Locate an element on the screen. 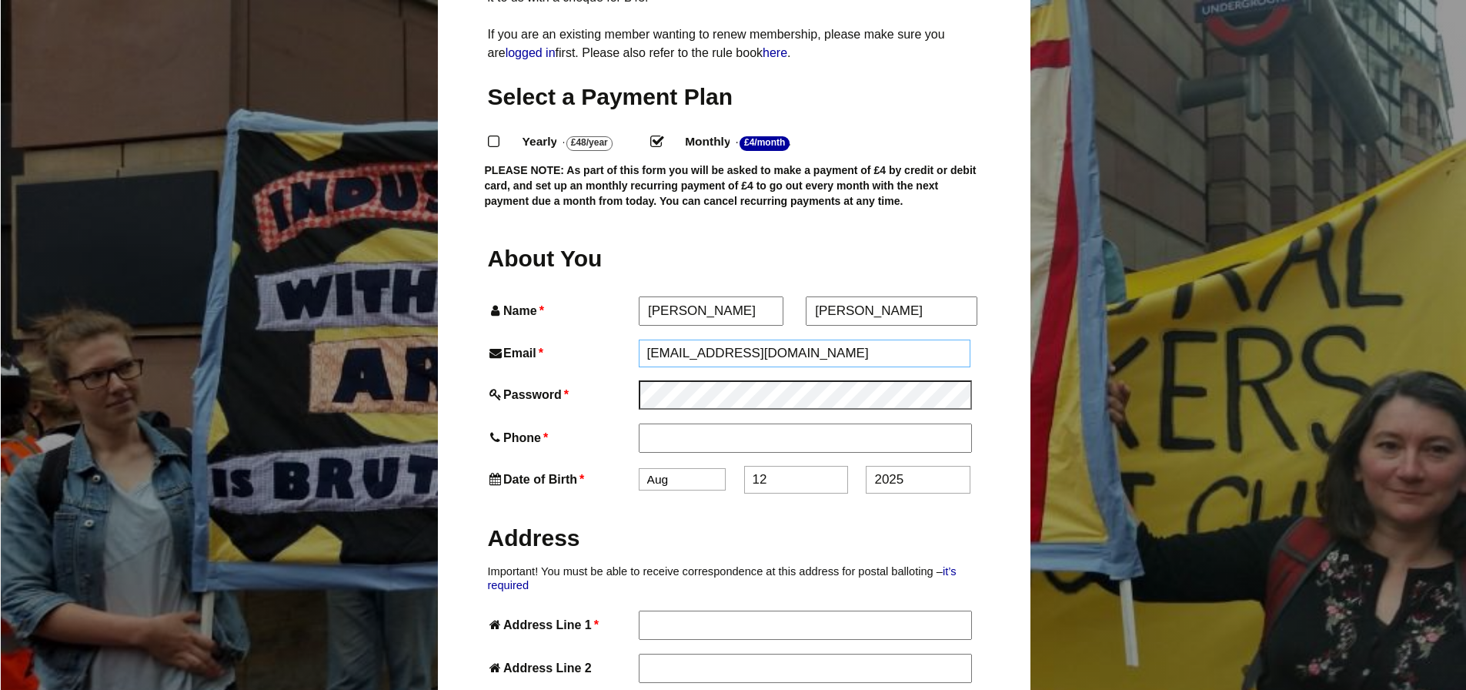 Image resolution: width=1466 pixels, height=690 pixels. a: logged in is located at coordinates (530, 52).